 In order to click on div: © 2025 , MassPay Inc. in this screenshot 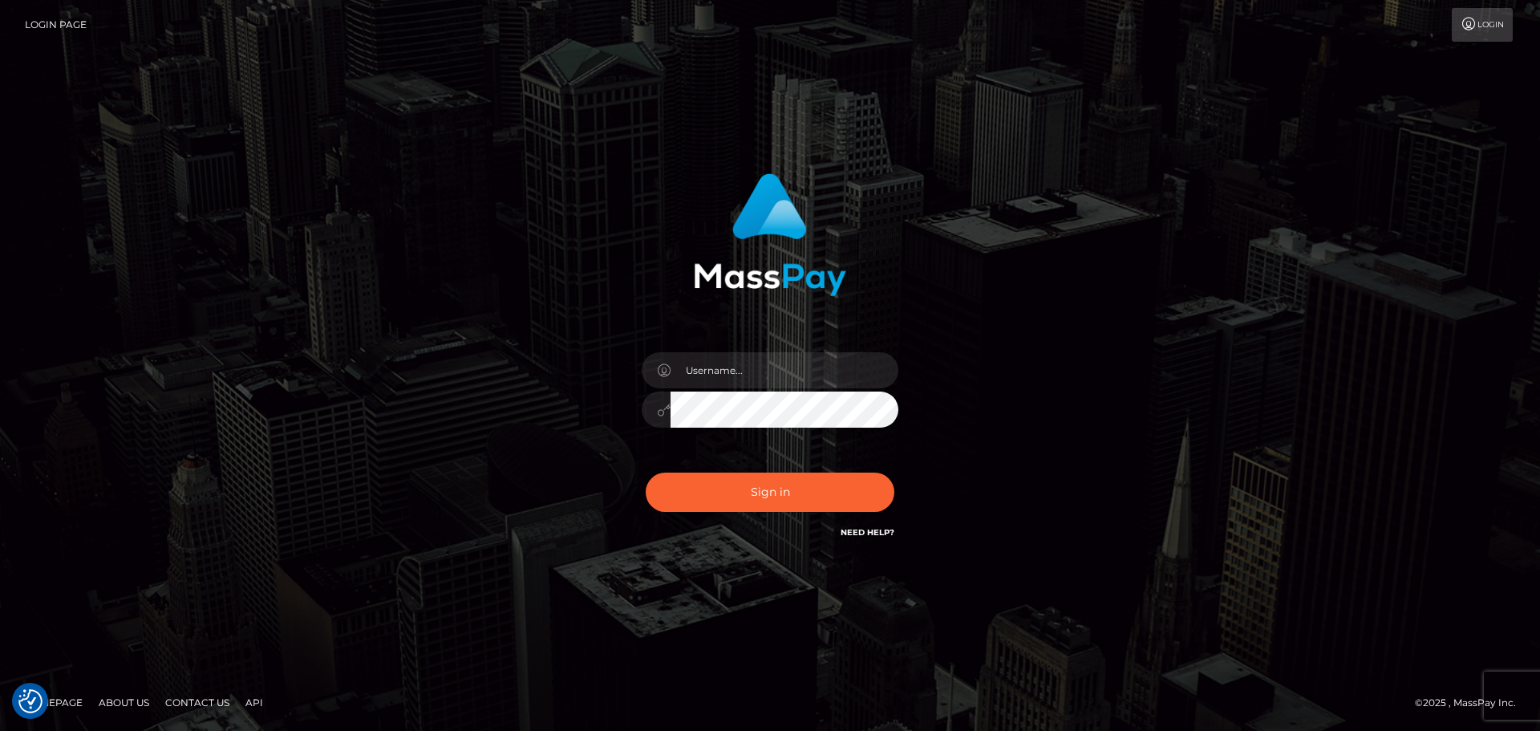, I will do `click(1471, 702)`.